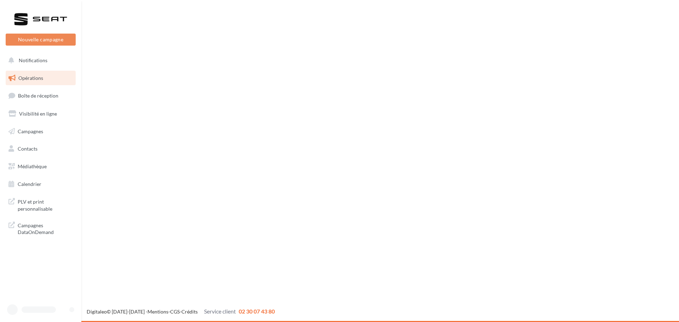 The width and height of the screenshot is (679, 322). Describe the element at coordinates (41, 96) in the screenshot. I see `a: Boîte de réception` at that location.